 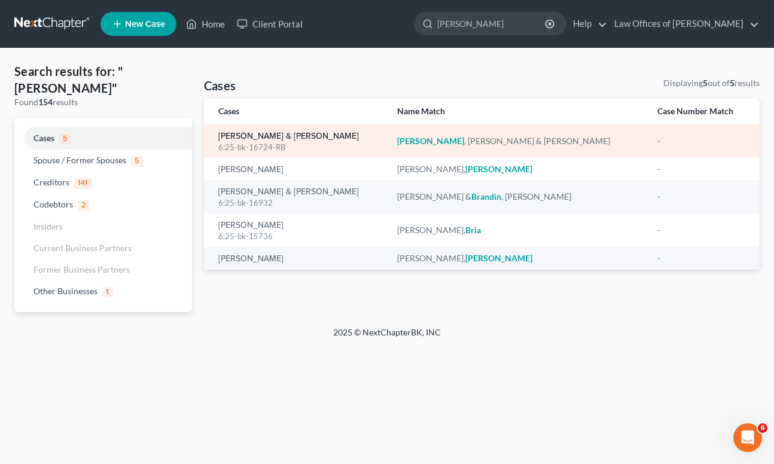 I want to click on span: Spouse / Former Spouses, so click(x=80, y=160).